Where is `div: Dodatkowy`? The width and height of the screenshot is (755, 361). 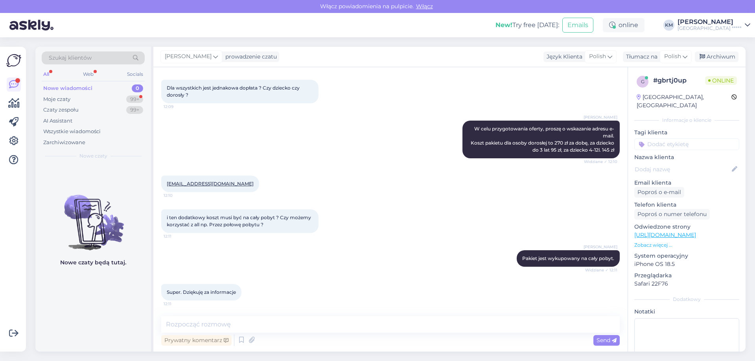 div: Dodatkowy is located at coordinates (686, 299).